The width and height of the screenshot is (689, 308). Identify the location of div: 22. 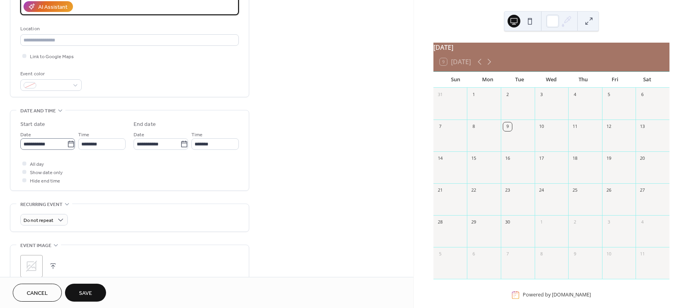
(474, 191).